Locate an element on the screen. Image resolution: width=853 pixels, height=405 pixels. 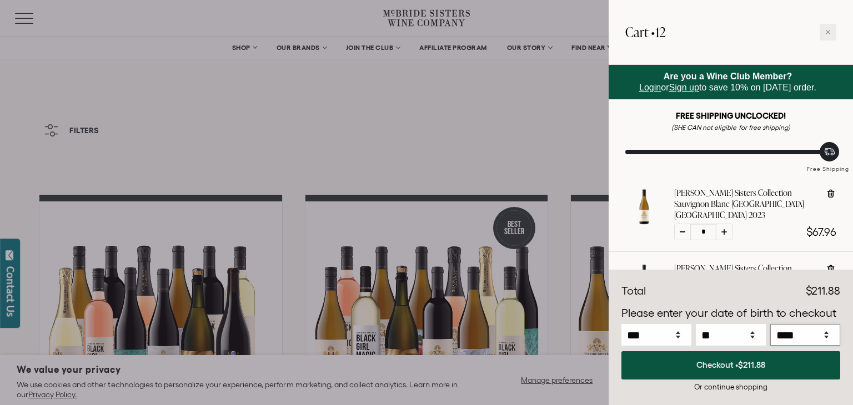
span: 12 is located at coordinates (660, 32).